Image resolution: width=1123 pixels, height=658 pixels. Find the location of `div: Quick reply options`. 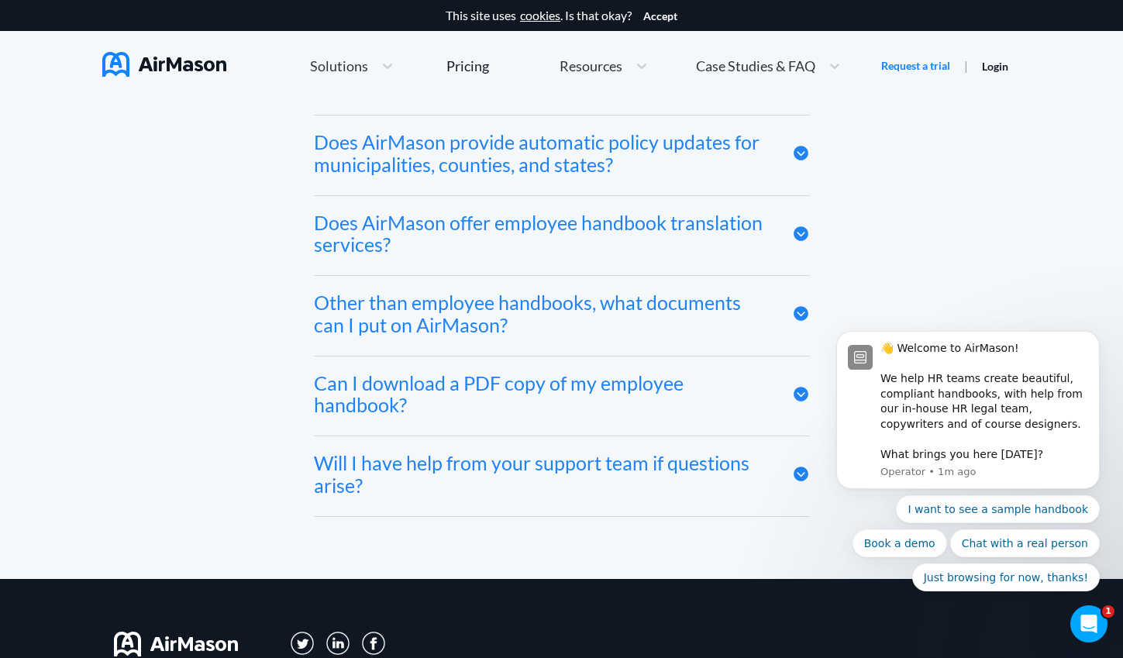

div: Quick reply options is located at coordinates (155, 226).